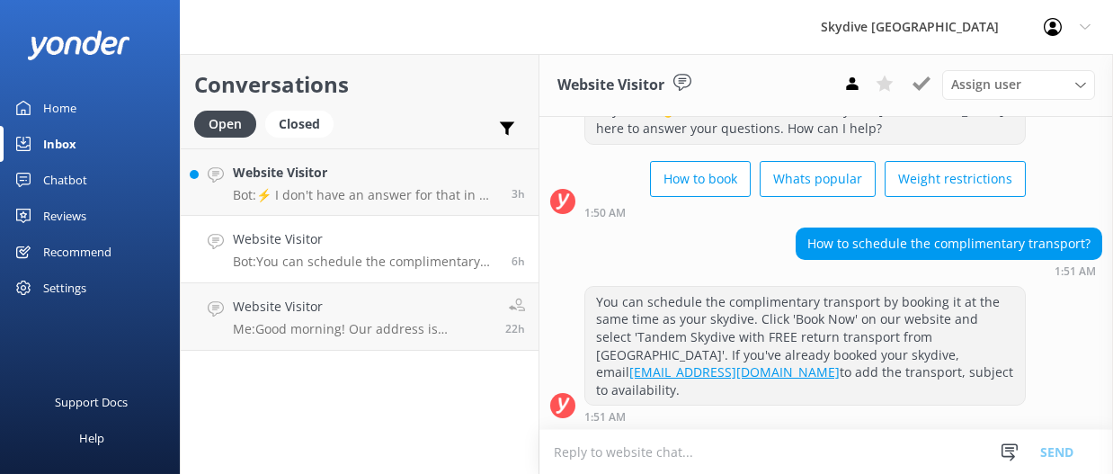 This screenshot has width=1113, height=474. I want to click on div: Settings, so click(65, 288).